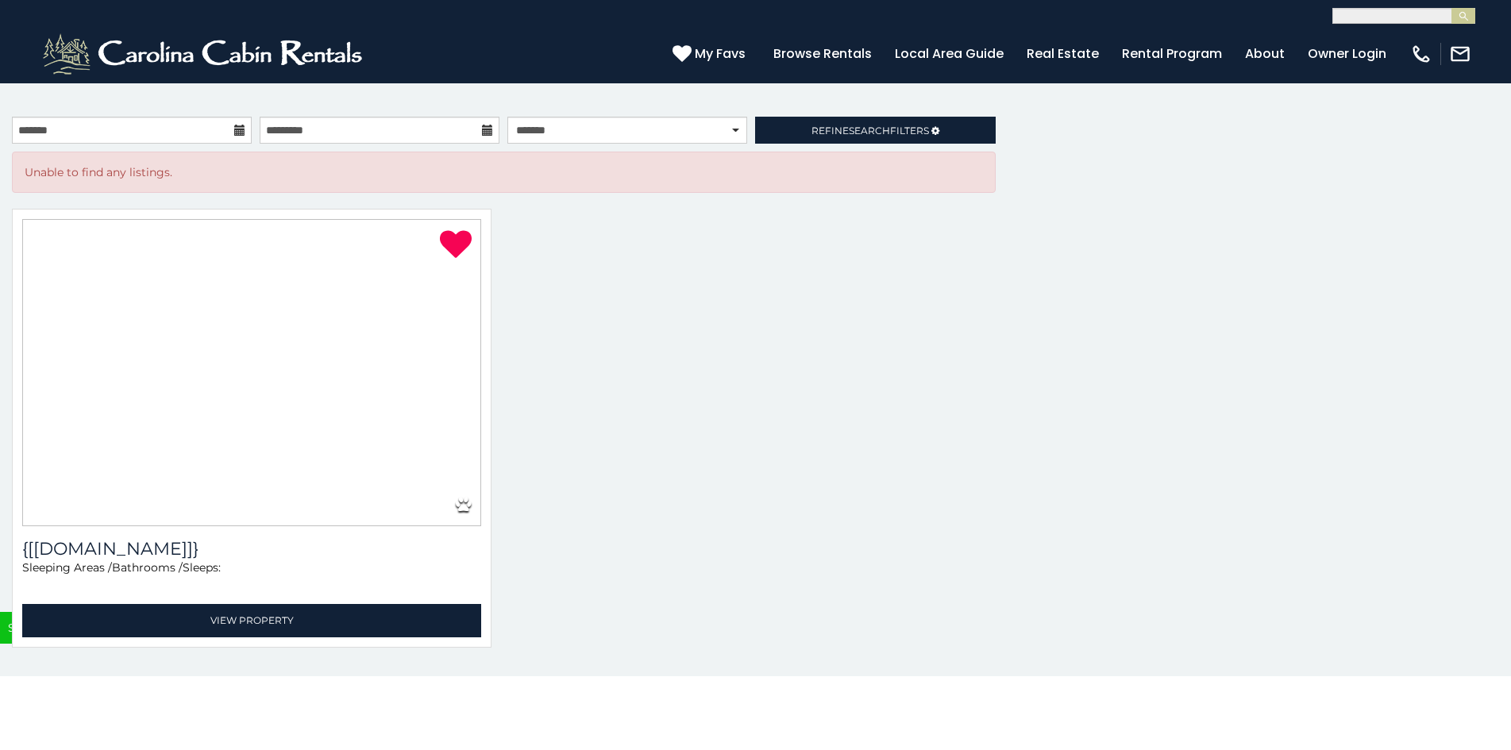  What do you see at coordinates (252, 549) in the screenshot?
I see `h3: {[getUnitName(property)]}` at bounding box center [252, 549].